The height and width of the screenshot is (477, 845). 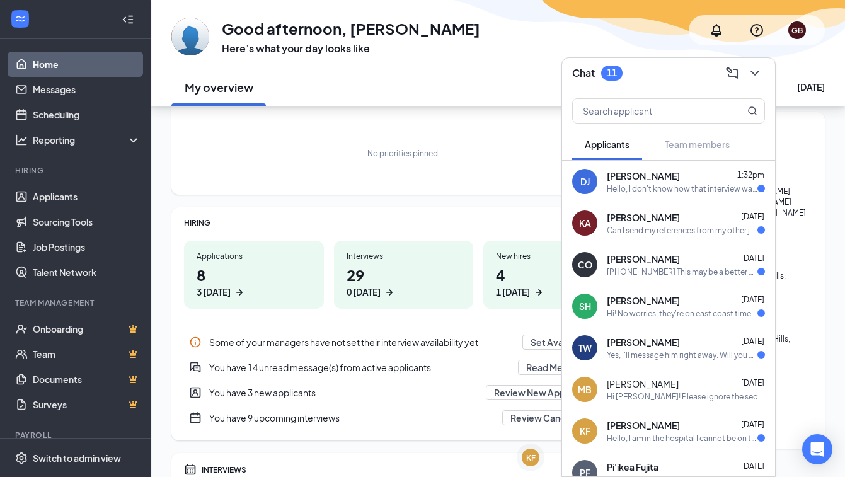 I want to click on a: Sourcing Tools, so click(x=86, y=222).